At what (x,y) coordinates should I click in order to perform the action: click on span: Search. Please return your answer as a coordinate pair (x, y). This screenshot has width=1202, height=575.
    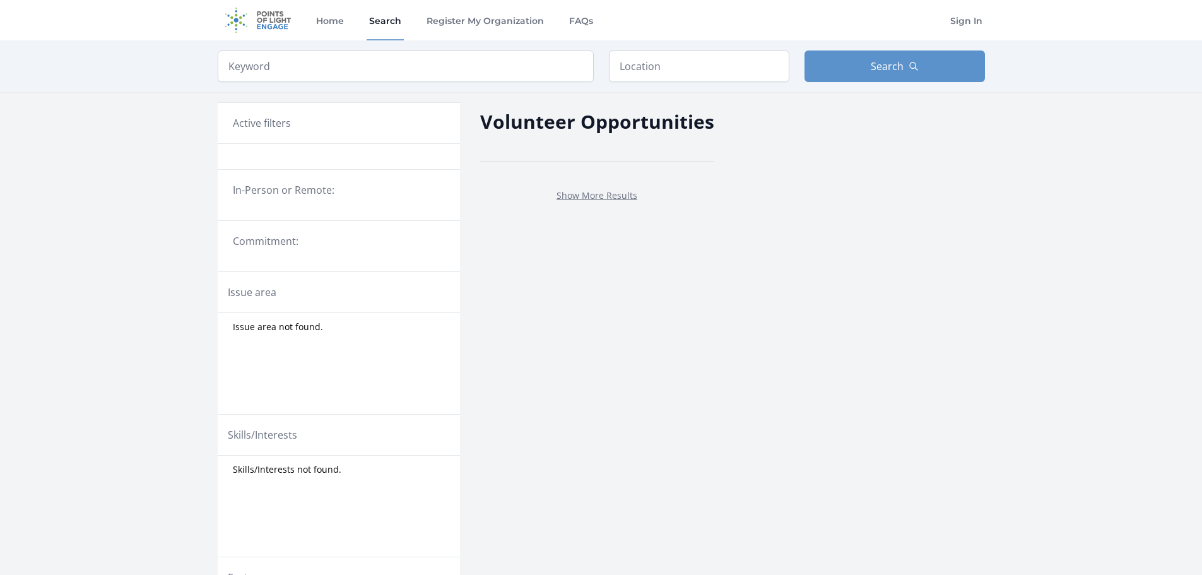
    Looking at the image, I should click on (887, 66).